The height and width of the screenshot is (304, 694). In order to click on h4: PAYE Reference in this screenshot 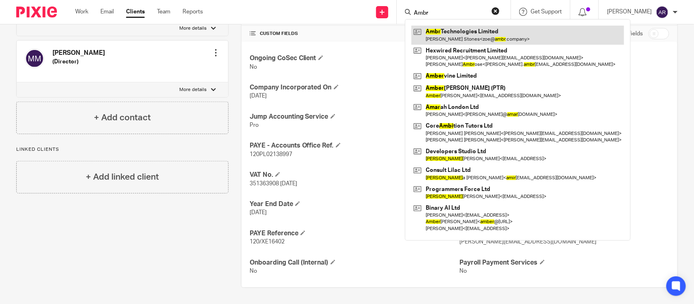, I will do `click(354, 233)`.